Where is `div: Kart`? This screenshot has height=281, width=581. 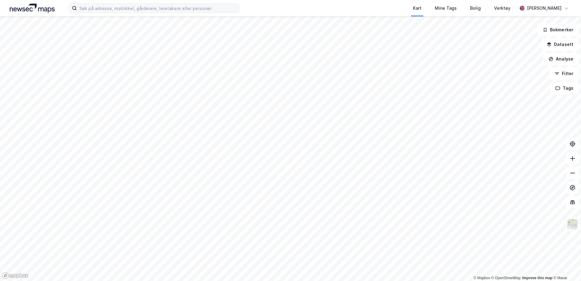 div: Kart is located at coordinates (417, 8).